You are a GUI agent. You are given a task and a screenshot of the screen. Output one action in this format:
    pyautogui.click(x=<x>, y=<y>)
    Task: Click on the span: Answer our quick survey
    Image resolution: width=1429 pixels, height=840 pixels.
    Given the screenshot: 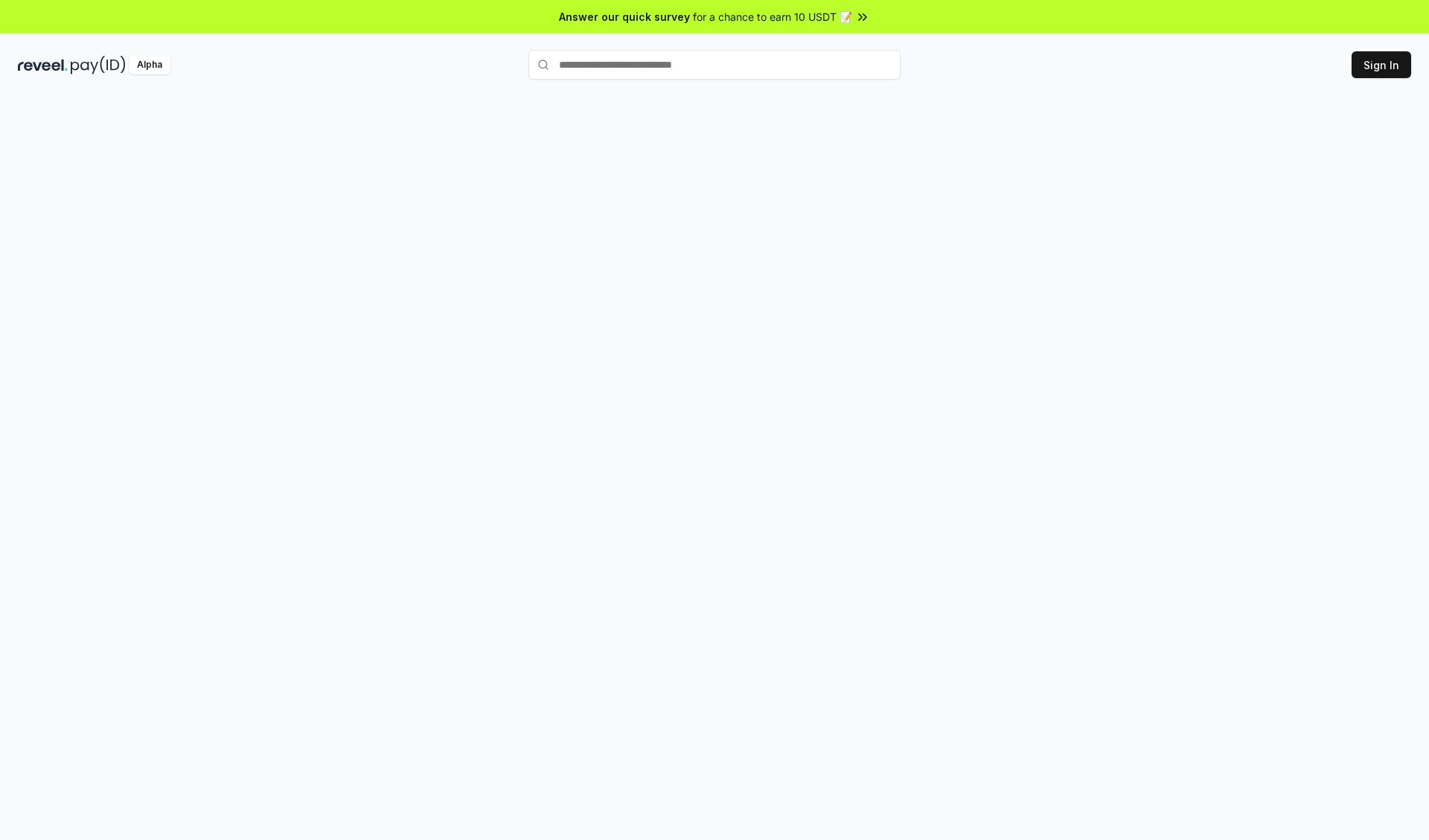 What is the action you would take?
    pyautogui.click(x=625, y=16)
    